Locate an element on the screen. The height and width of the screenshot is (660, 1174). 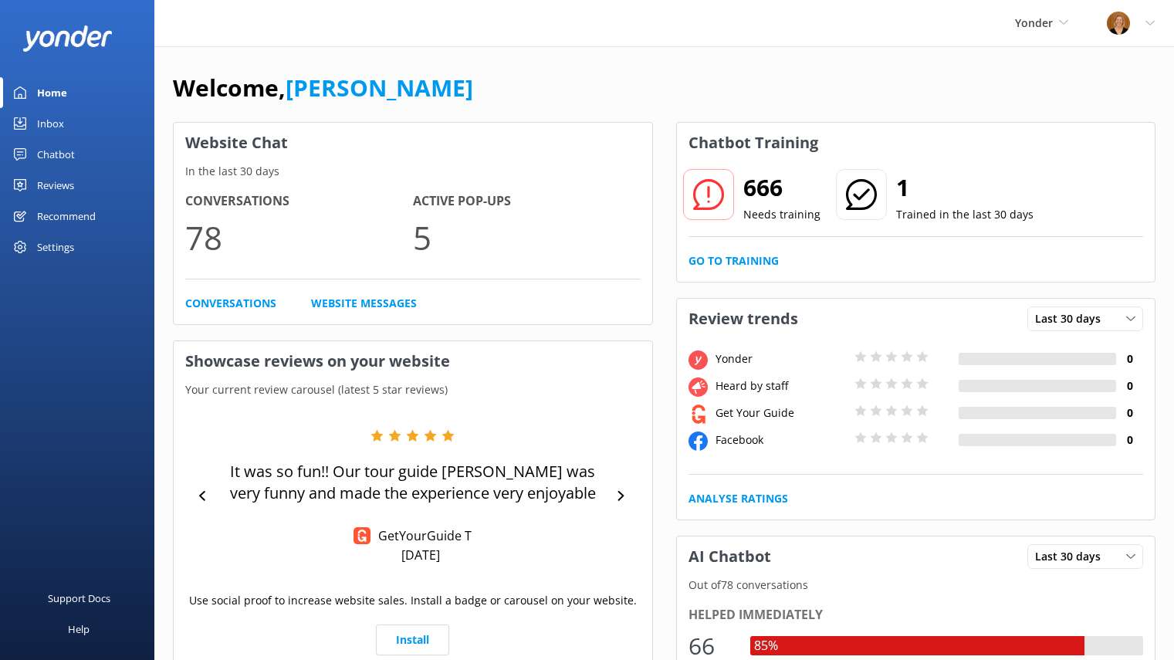
p: Your current review carousel (latest 5 star reviews) is located at coordinates (413, 390).